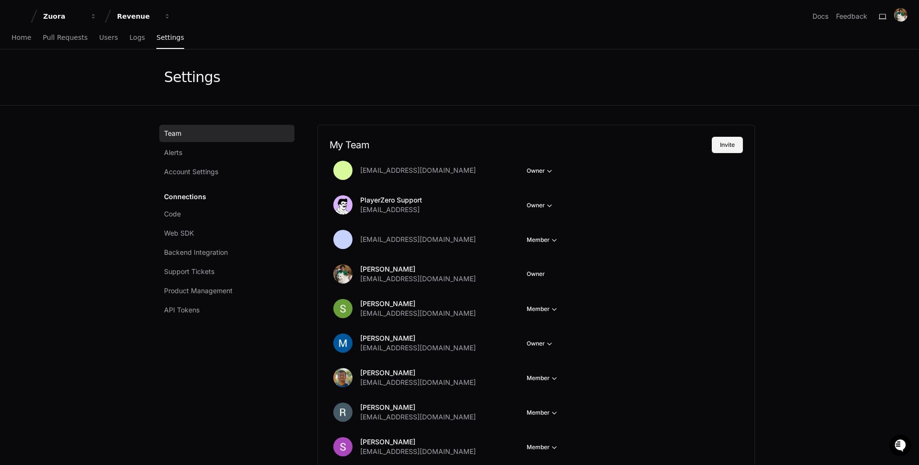 Image resolution: width=919 pixels, height=465 pixels. Describe the element at coordinates (227, 271) in the screenshot. I see `a: Support Tickets` at that location.